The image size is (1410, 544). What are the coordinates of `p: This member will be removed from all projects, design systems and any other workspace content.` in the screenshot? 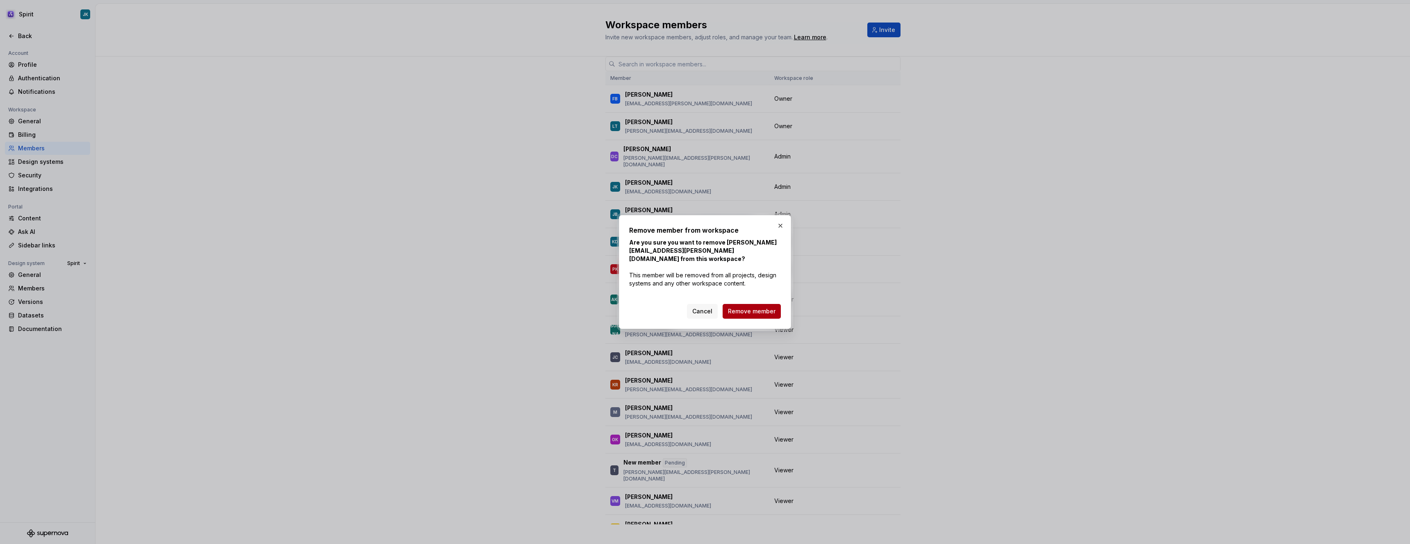 It's located at (705, 263).